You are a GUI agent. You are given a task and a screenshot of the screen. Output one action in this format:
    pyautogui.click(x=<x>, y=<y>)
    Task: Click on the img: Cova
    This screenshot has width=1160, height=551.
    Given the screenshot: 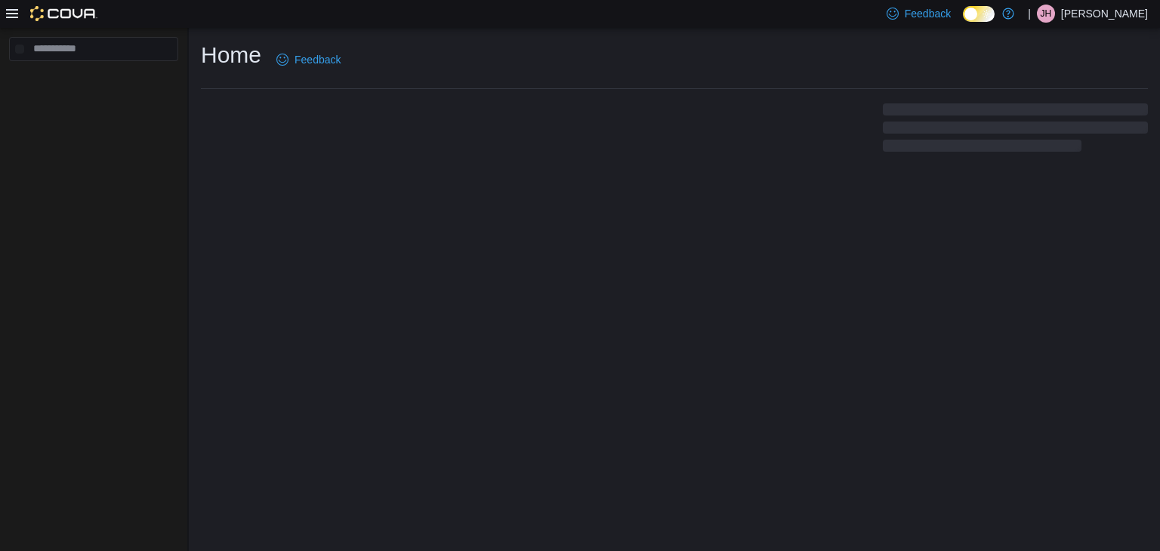 What is the action you would take?
    pyautogui.click(x=63, y=14)
    